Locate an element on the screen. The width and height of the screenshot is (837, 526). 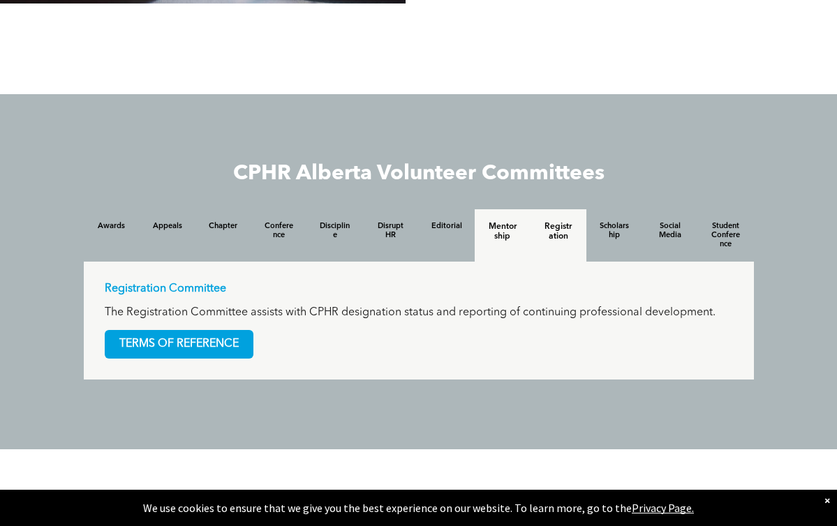
h4: Scholarship is located at coordinates (614, 231).